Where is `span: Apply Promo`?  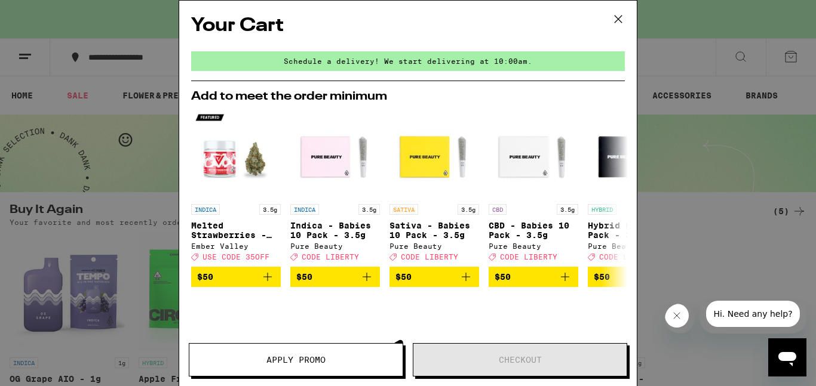 span: Apply Promo is located at coordinates (296, 360).